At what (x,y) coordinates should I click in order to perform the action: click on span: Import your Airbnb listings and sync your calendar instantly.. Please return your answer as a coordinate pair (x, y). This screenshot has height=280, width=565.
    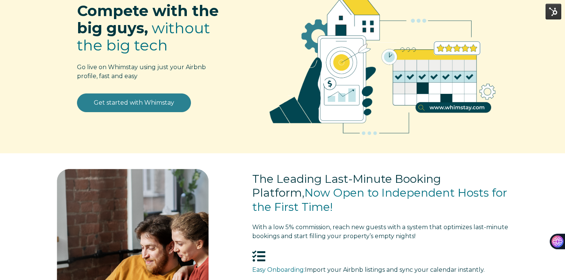
    Looking at the image, I should click on (395, 270).